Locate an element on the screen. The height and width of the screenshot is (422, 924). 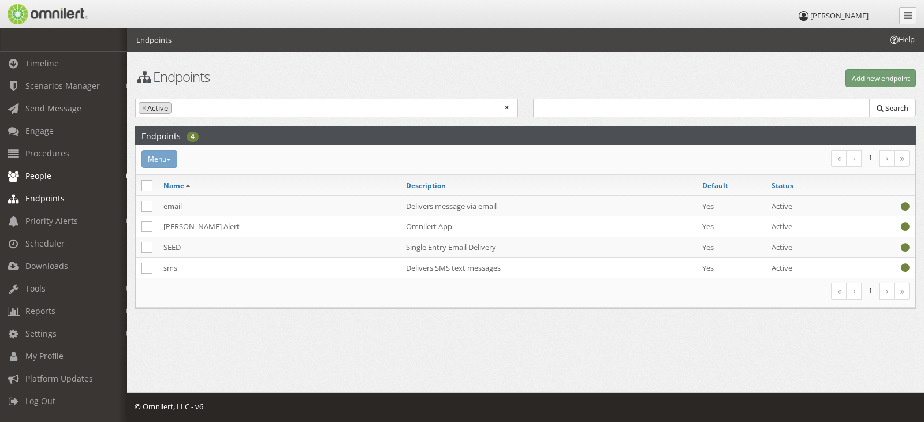
li: Active is located at coordinates (155, 108).